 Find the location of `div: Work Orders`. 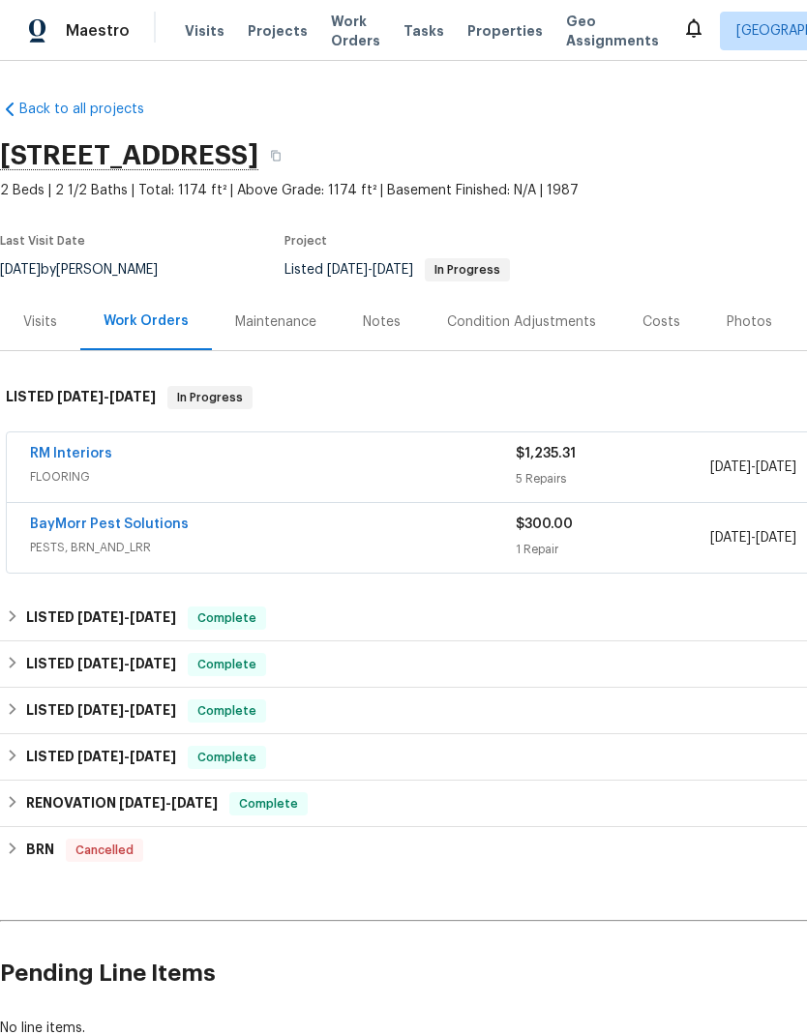

div: Work Orders is located at coordinates (146, 321).